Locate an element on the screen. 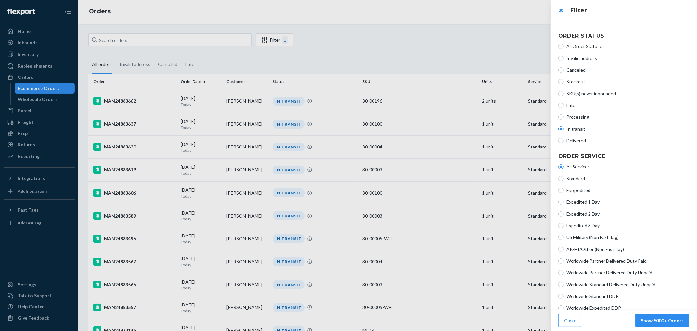 This screenshot has width=697, height=331. input: Delivered is located at coordinates (561, 140).